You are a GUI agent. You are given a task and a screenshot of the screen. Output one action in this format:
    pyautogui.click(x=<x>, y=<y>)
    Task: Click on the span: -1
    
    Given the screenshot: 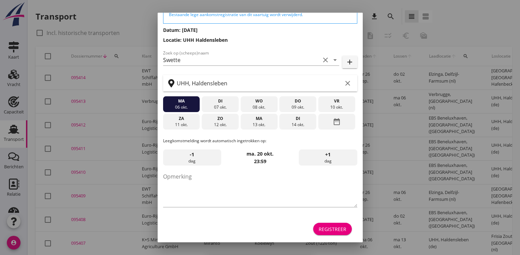 What is the action you would take?
    pyautogui.click(x=192, y=154)
    